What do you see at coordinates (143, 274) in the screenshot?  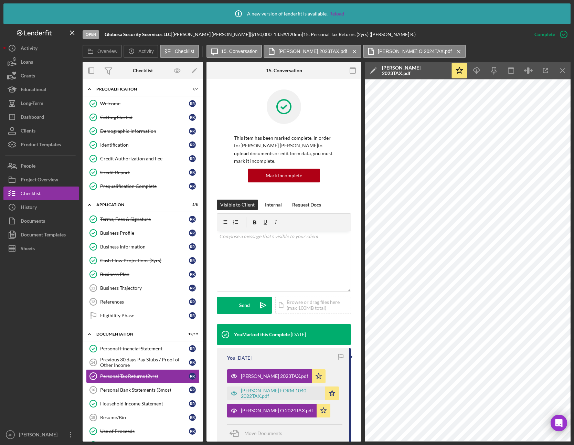 I see `a: Business PlanRR` at bounding box center [143, 274].